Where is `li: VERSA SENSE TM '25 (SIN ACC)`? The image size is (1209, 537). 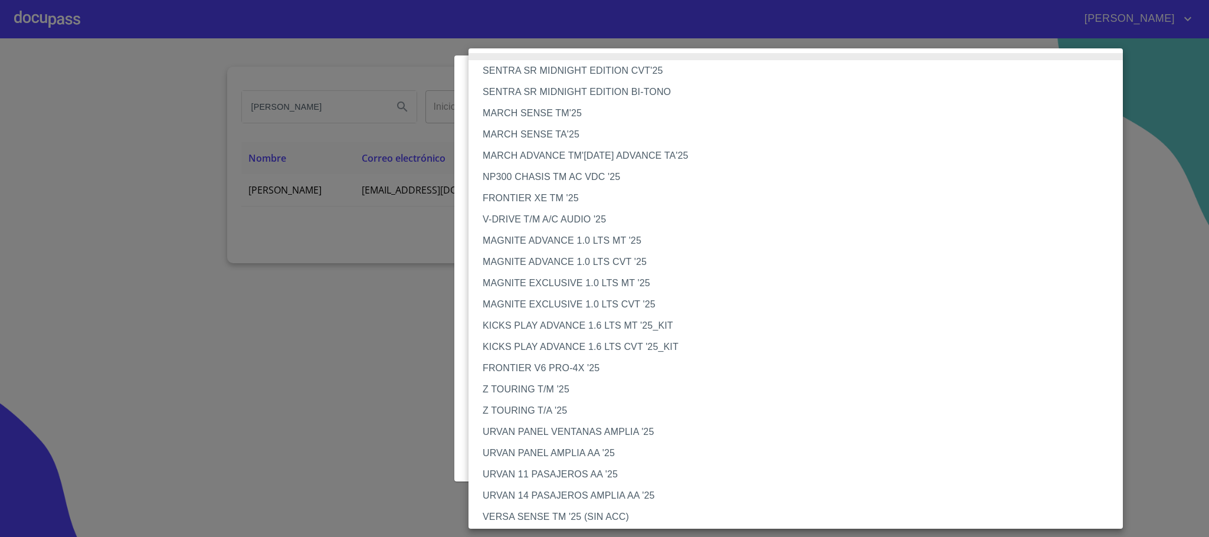 li: VERSA SENSE TM '25 (SIN ACC) is located at coordinates (802, 517).